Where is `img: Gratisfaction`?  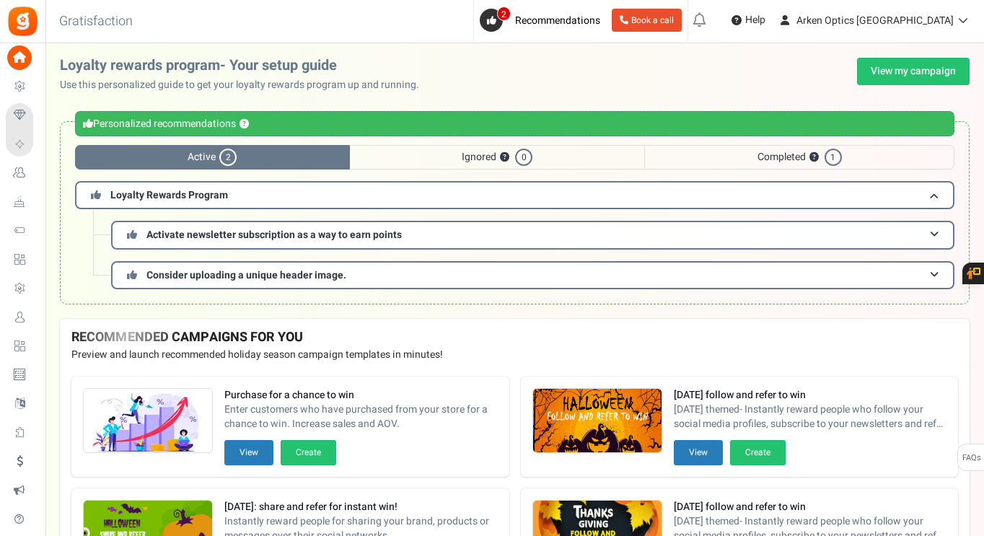
img: Gratisfaction is located at coordinates (22, 21).